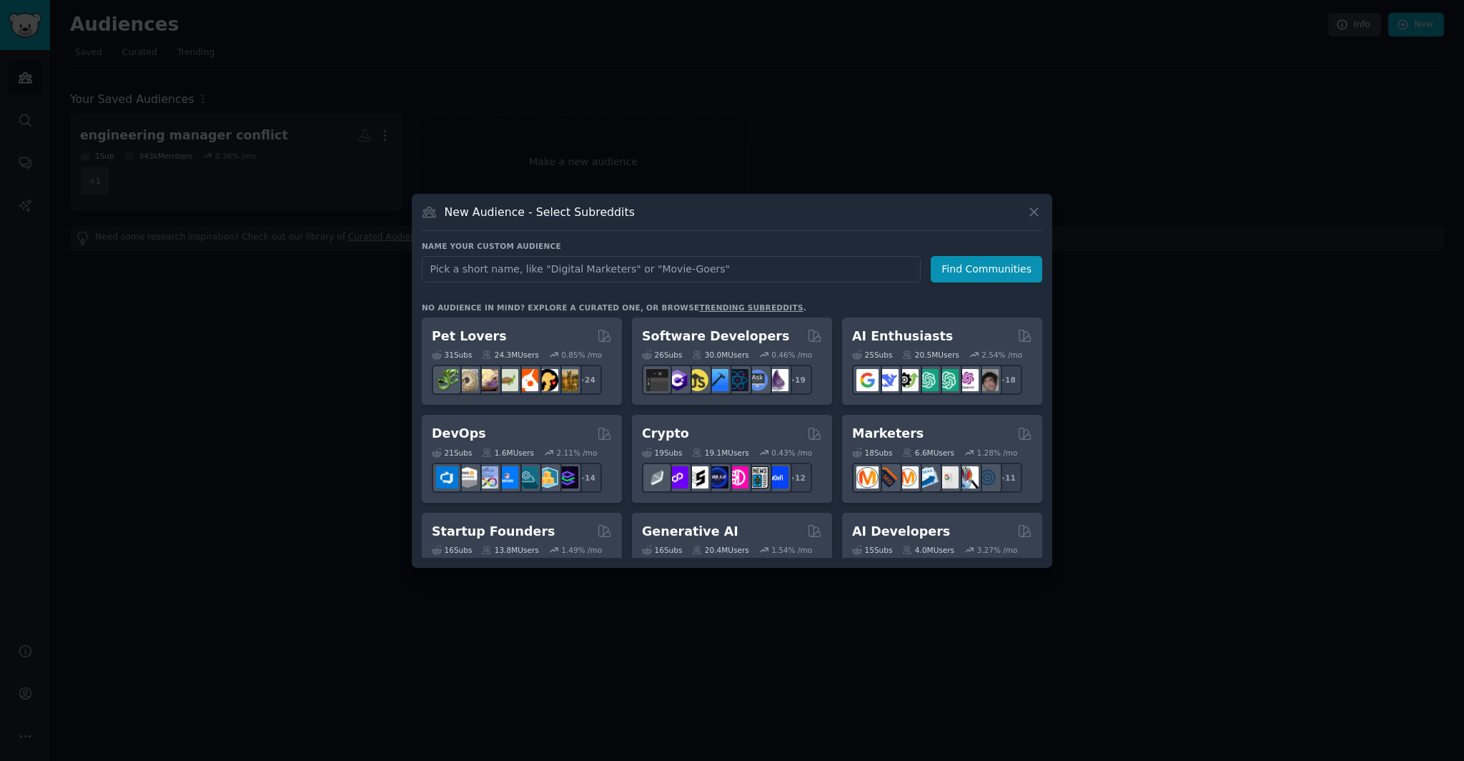  I want to click on div: 1.28 % /mo, so click(997, 453).